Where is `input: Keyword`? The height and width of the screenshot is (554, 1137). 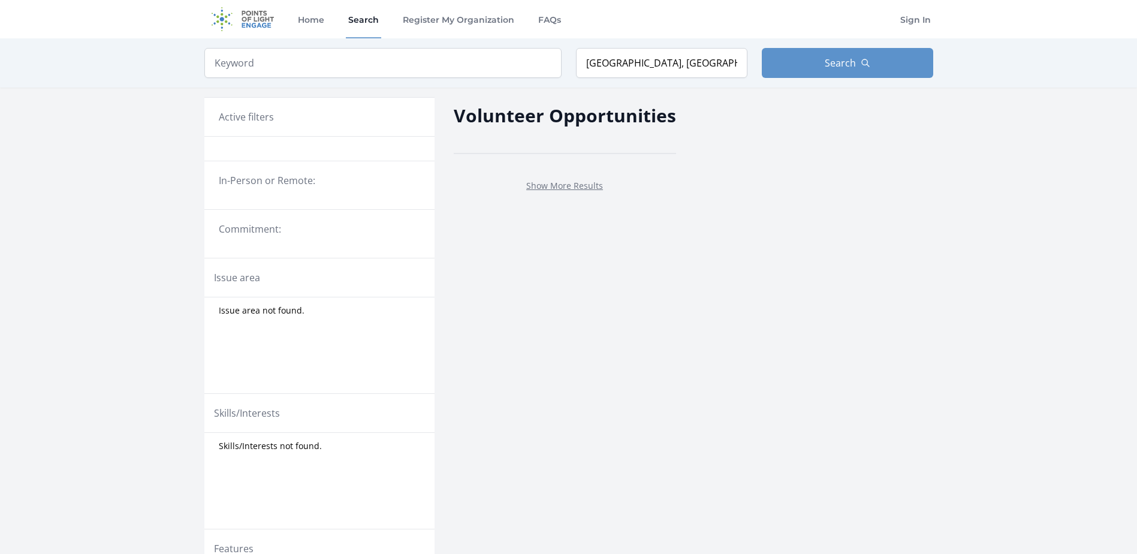 input: Keyword is located at coordinates (383, 63).